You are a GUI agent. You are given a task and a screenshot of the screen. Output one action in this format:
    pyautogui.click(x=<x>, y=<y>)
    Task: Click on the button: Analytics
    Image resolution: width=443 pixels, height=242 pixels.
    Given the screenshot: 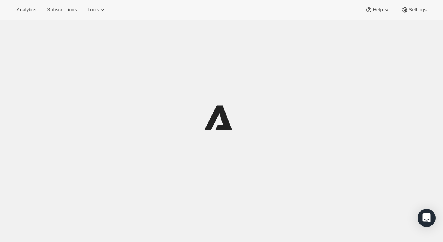 What is the action you would take?
    pyautogui.click(x=26, y=10)
    